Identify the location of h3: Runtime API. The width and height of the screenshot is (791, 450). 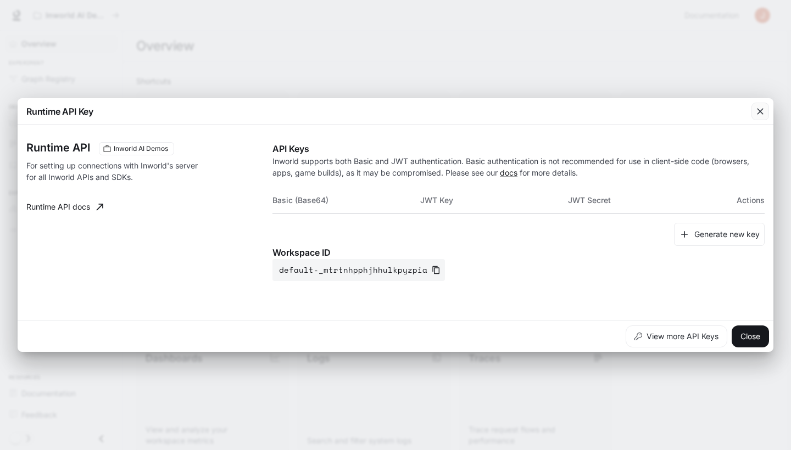
(58, 148).